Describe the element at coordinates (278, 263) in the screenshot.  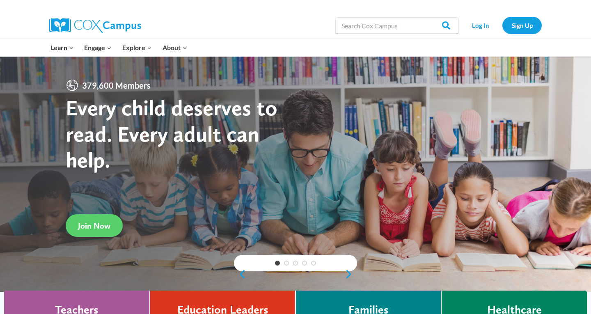
I see `a: 1` at that location.